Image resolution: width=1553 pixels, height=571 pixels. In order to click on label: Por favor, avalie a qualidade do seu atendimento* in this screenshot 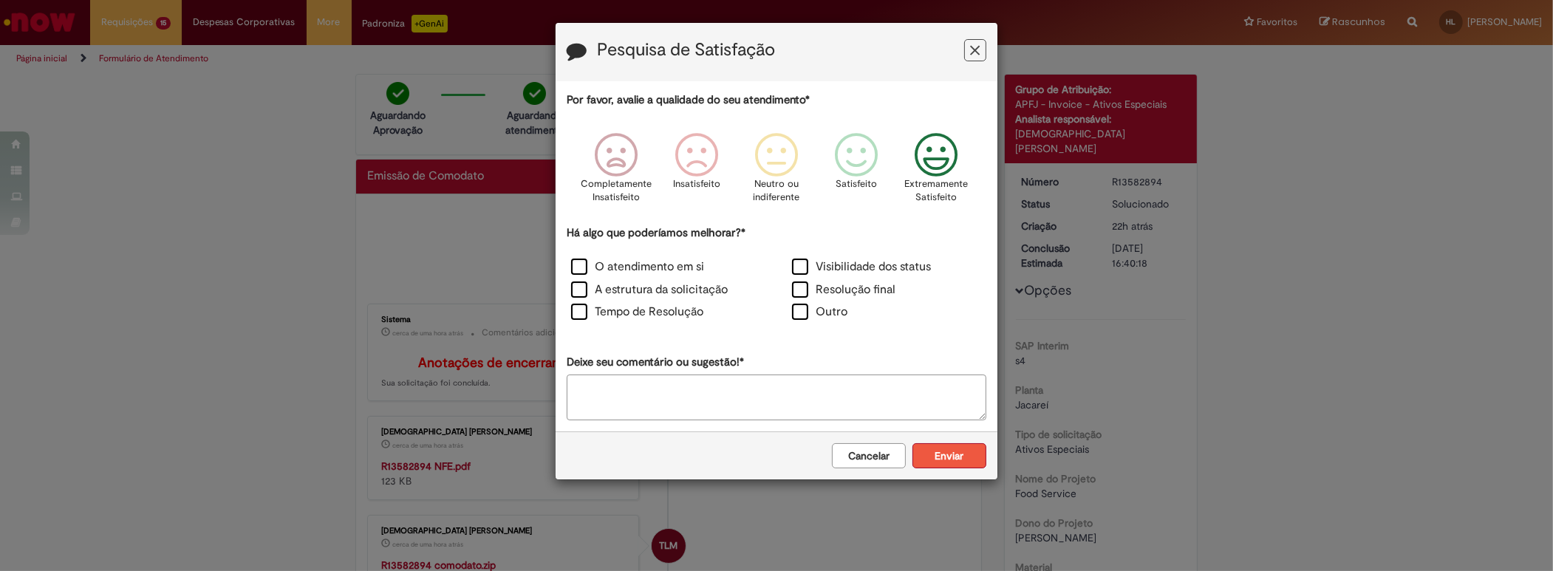, I will do `click(688, 100)`.